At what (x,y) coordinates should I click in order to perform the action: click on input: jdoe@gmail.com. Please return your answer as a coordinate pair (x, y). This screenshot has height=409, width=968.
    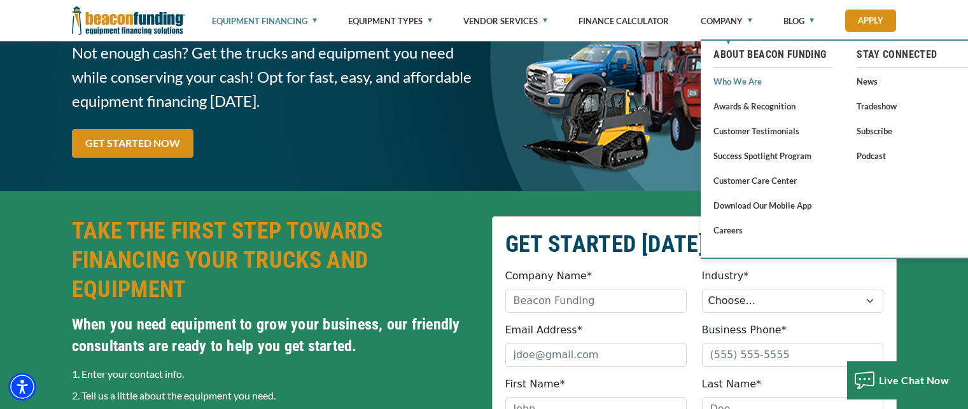
    Looking at the image, I should click on (596, 355).